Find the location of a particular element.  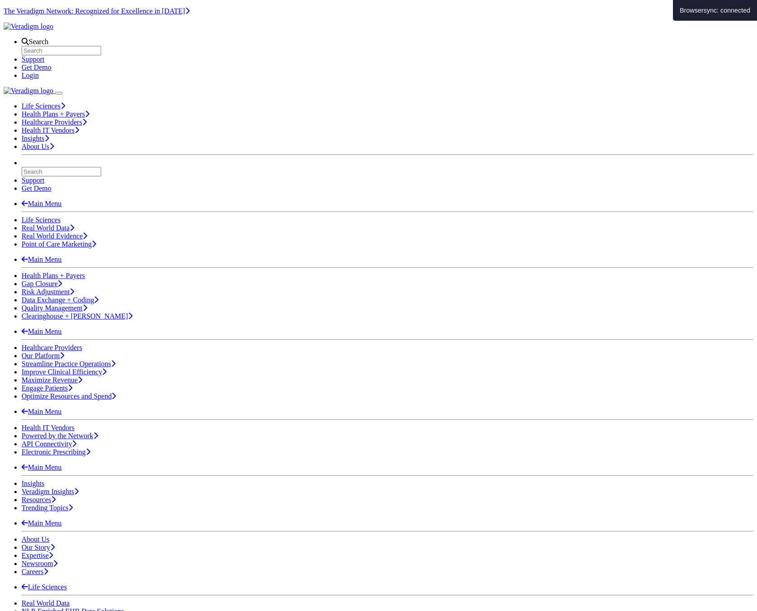

a: Our Platform is located at coordinates (43, 355).